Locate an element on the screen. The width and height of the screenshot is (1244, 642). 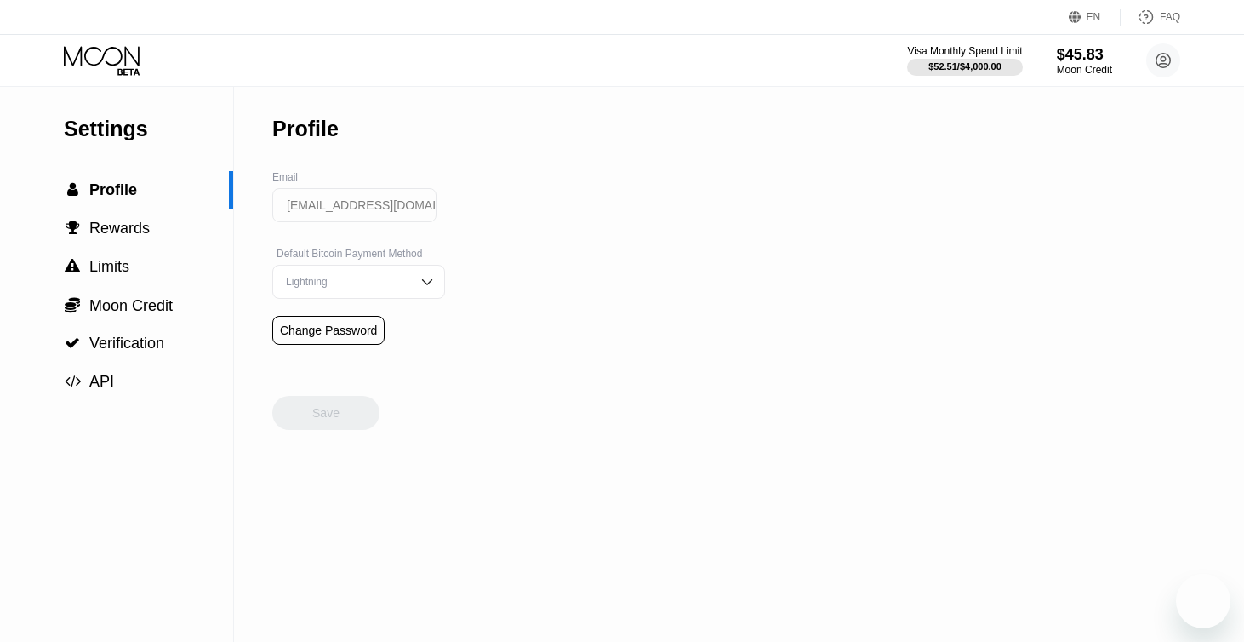
span: Limits is located at coordinates (109, 266).